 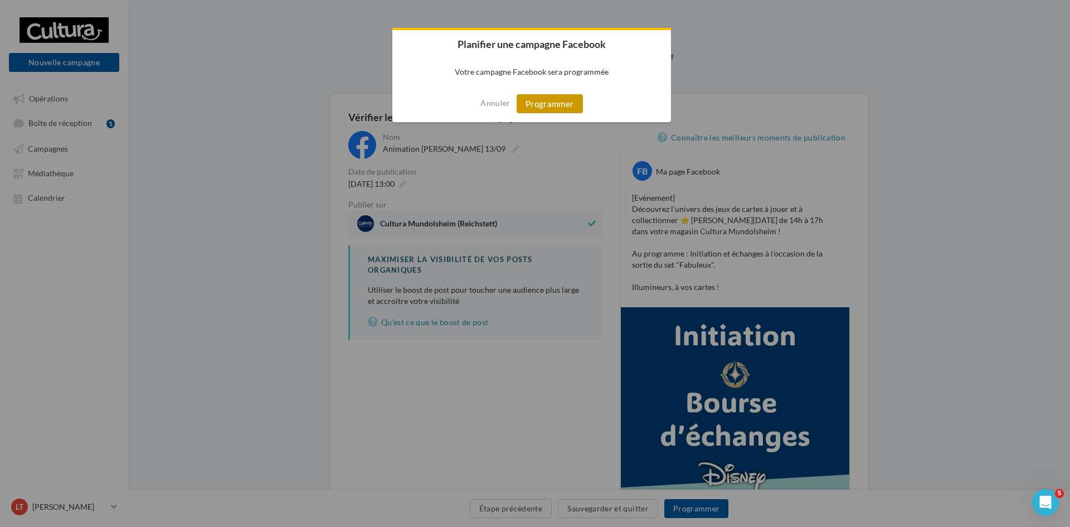 I want to click on span: 5, so click(x=1060, y=493).